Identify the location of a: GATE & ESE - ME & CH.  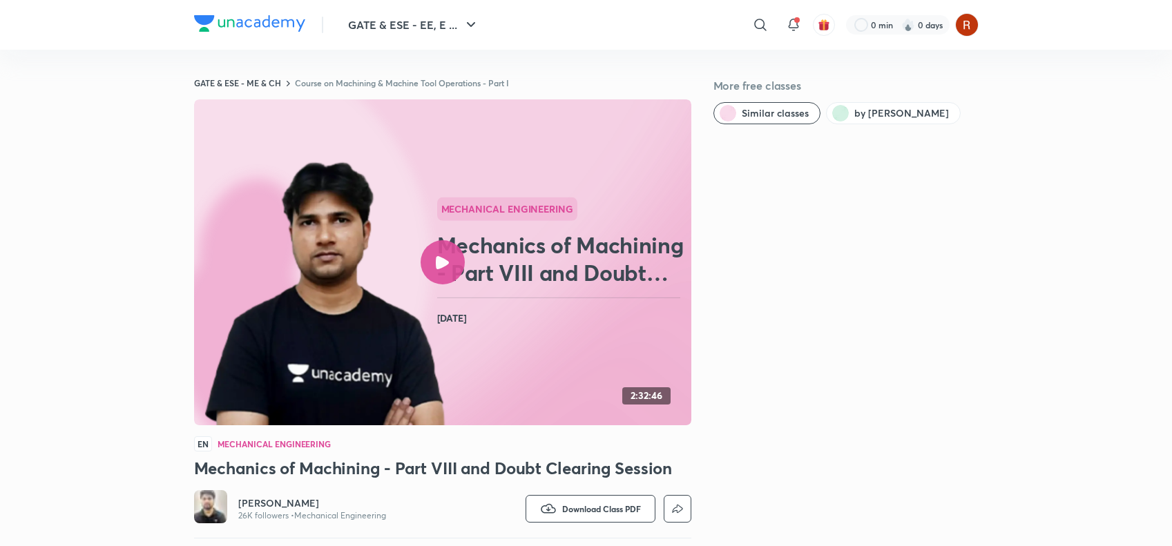
(238, 83).